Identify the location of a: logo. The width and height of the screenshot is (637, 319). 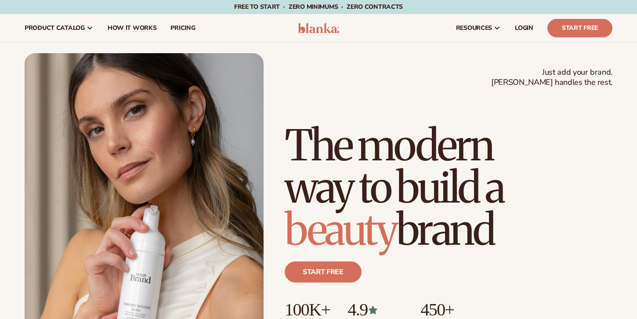
(318, 28).